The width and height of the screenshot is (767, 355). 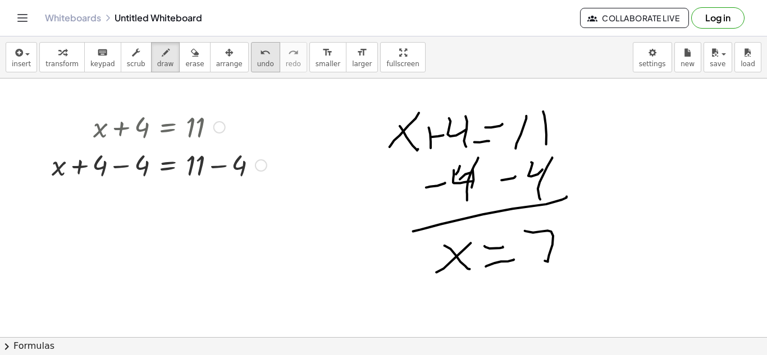 I want to click on i: undo, so click(x=265, y=53).